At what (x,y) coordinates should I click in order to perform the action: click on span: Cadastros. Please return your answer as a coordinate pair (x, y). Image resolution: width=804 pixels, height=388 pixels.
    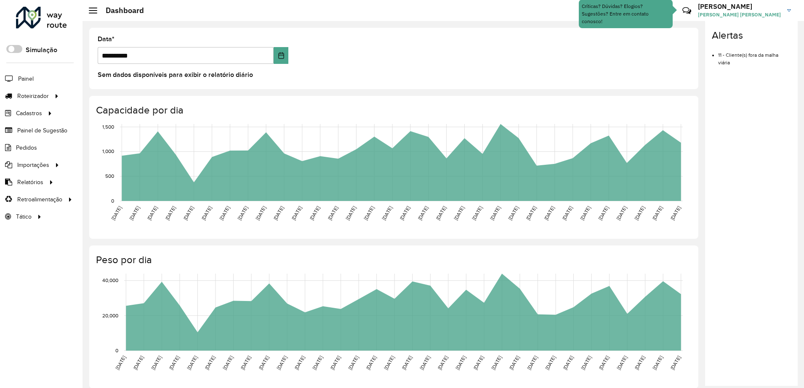
    Looking at the image, I should click on (29, 113).